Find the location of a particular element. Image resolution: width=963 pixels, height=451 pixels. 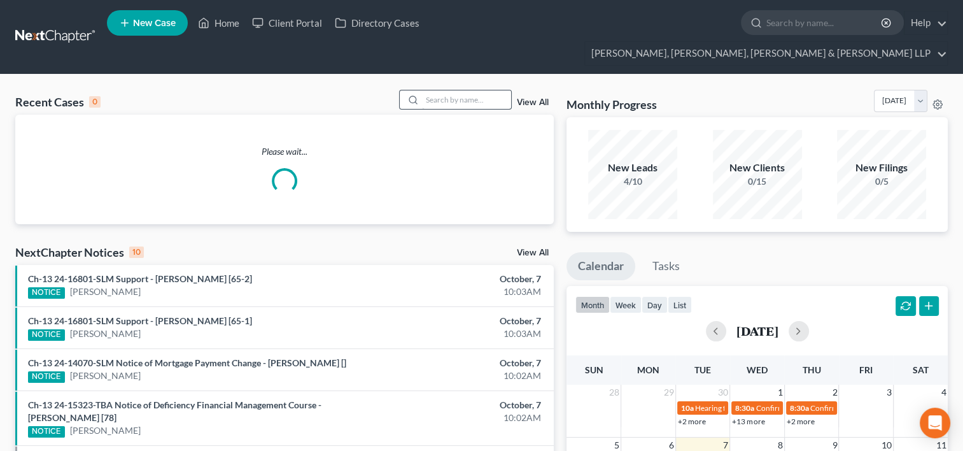

button: month is located at coordinates (593, 304).